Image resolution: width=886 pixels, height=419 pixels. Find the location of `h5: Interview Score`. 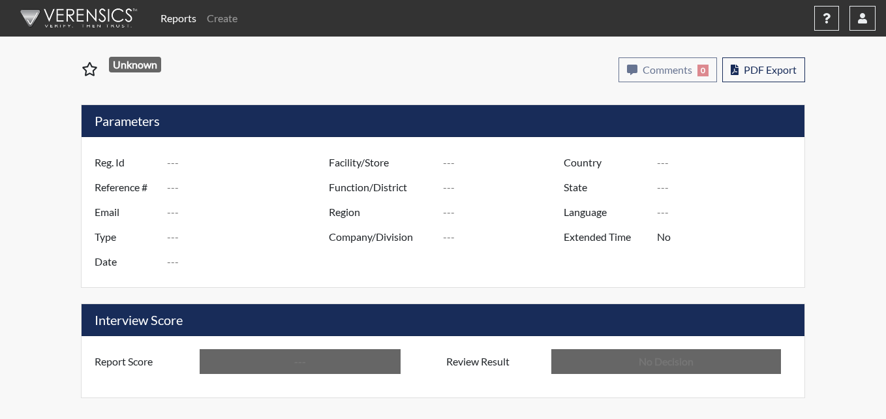

h5: Interview Score is located at coordinates (443, 320).